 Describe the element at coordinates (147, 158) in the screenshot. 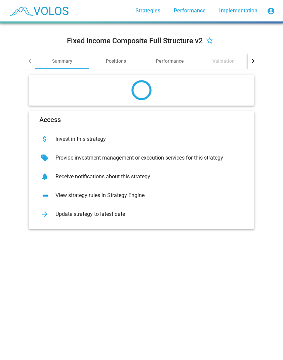

I see `div: Provide investment management or execution services for this strategy` at that location.